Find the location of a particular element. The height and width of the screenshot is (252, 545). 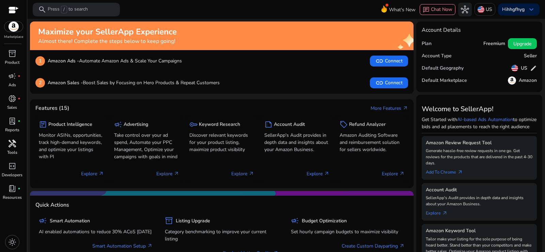

h5: Refund Analyzer is located at coordinates (367, 124).